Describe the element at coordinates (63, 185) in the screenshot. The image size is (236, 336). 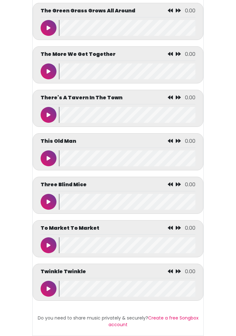
I see `p: Three Blind Mice` at that location.